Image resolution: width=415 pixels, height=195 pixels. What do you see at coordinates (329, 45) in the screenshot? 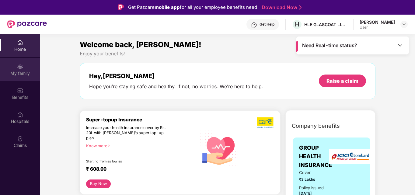
I see `span: Need Real-time status?` at bounding box center [329, 45].